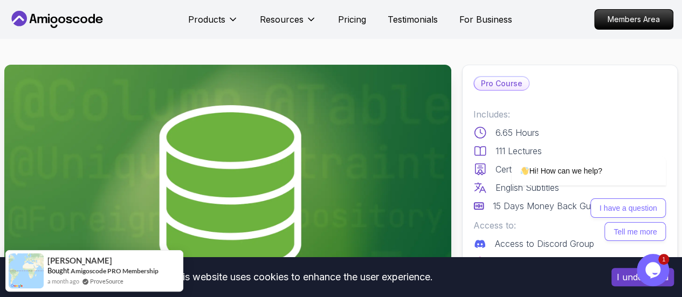  Describe the element at coordinates (302, 277) in the screenshot. I see `div: This website uses cookies to enhance the user experience.` at that location.